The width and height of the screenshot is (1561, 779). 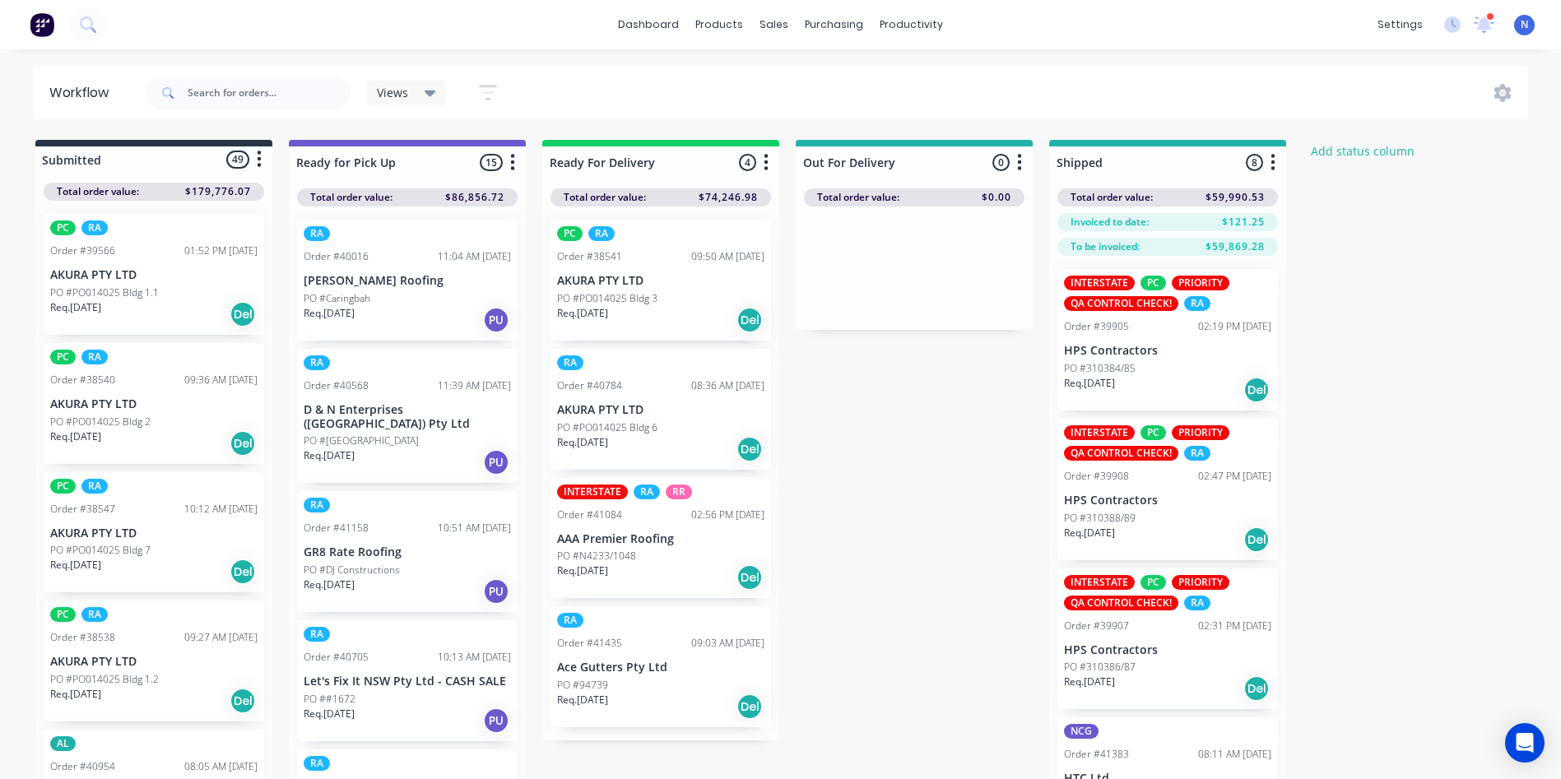 I want to click on div: Order #38538, so click(x=82, y=638).